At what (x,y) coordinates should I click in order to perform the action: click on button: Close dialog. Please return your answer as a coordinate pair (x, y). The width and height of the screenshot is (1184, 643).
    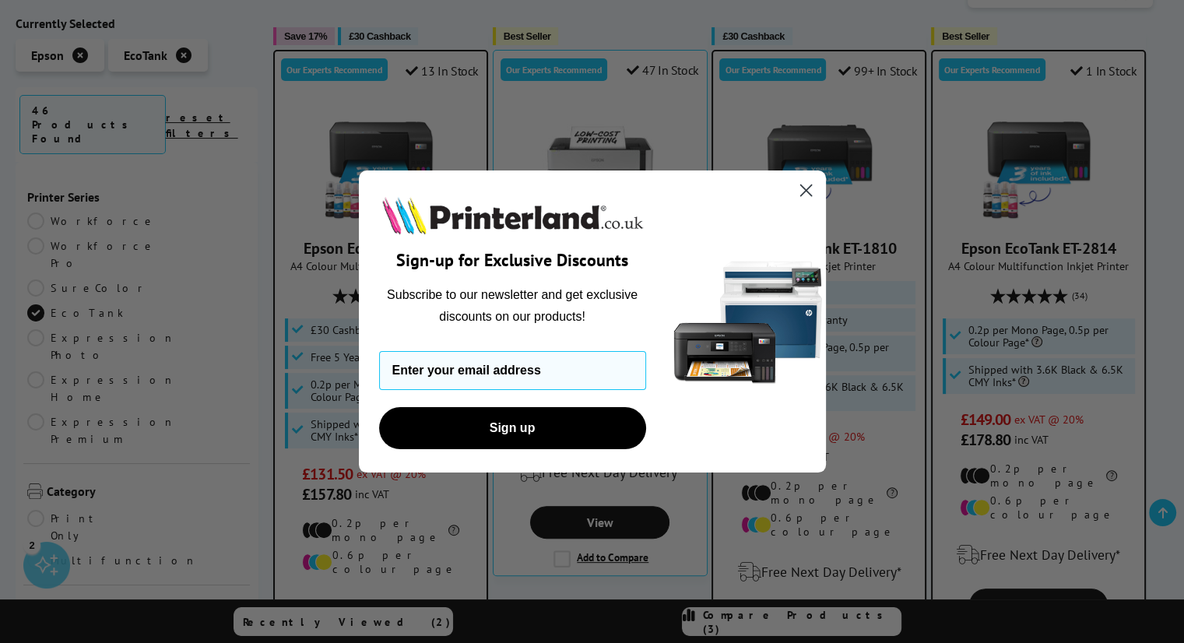
    Looking at the image, I should click on (806, 190).